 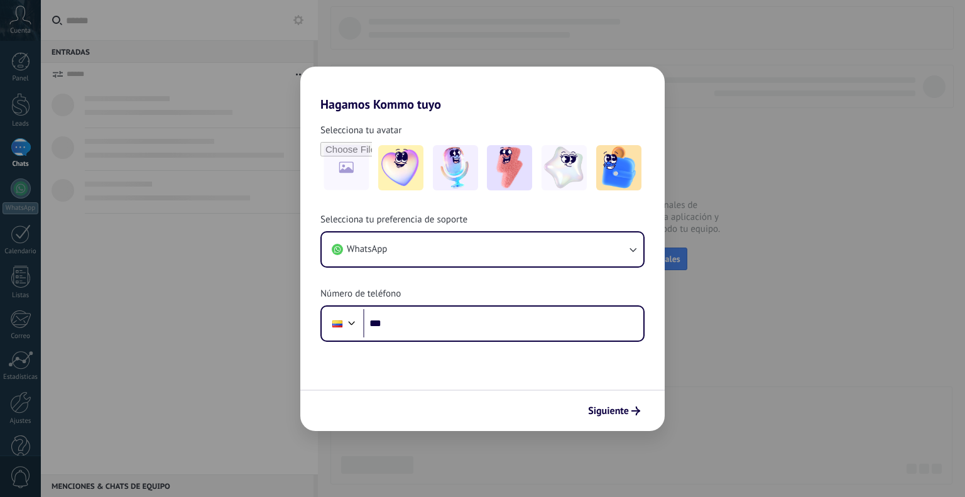 I want to click on span: WhatsApp, so click(x=367, y=249).